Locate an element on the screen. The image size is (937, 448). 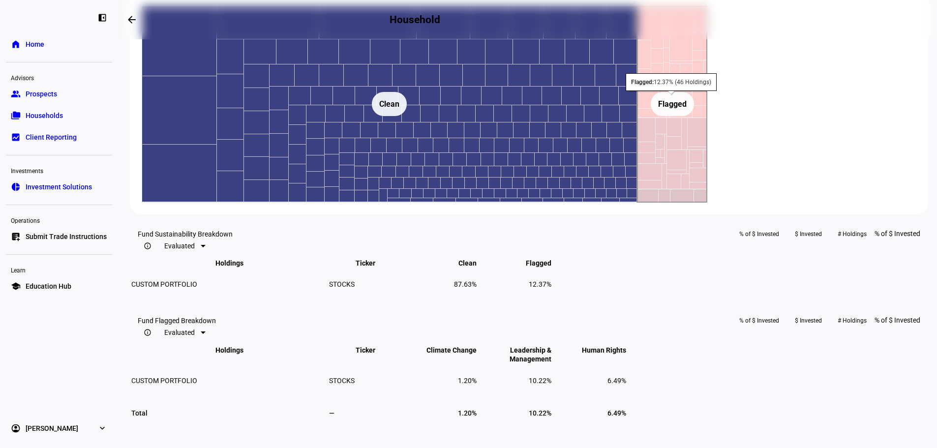
div: Advisors is located at coordinates (59, 77).